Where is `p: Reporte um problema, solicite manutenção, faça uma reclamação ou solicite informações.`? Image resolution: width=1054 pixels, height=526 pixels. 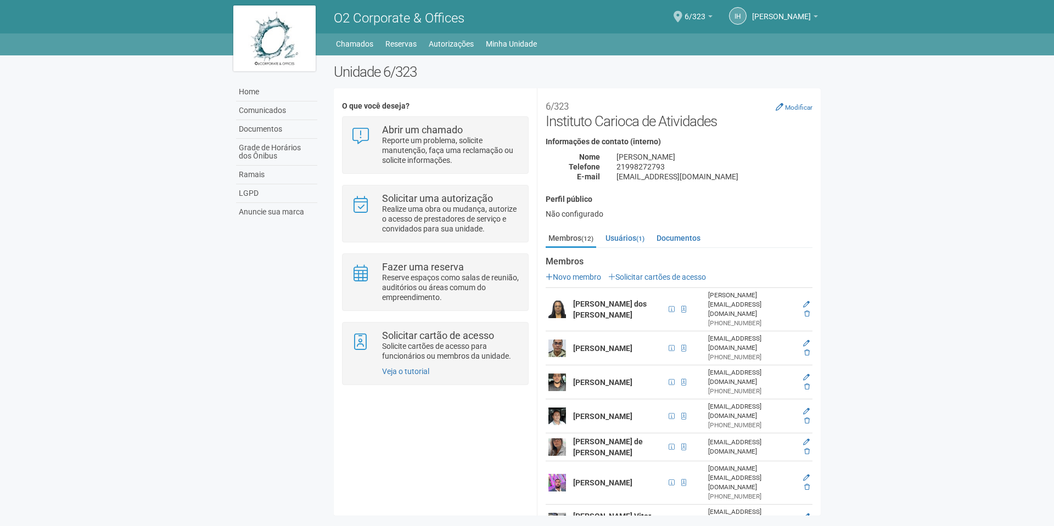
p: Reporte um problema, solicite manutenção, faça uma reclamação ou solicite informações. is located at coordinates (450, 150).